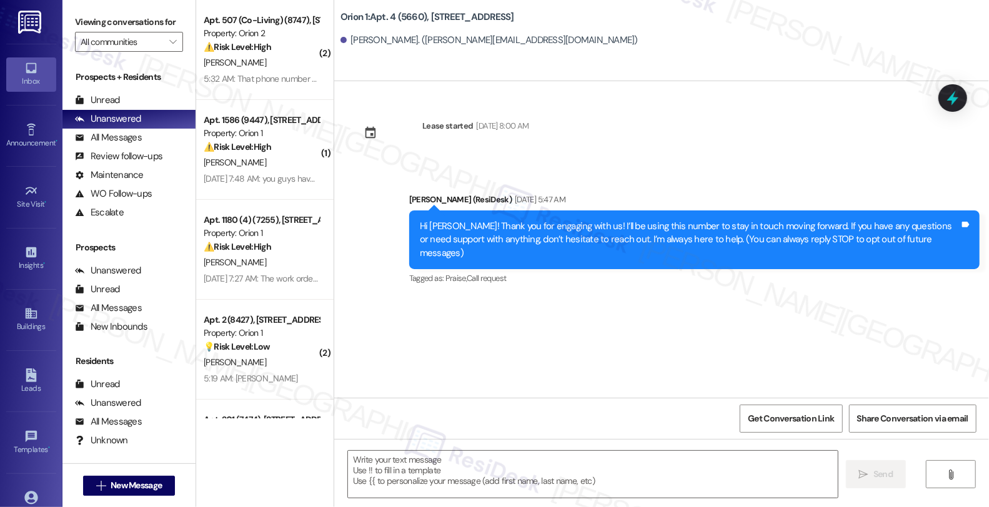  I want to click on strong: 💡 Risk Level: Low, so click(237, 347).